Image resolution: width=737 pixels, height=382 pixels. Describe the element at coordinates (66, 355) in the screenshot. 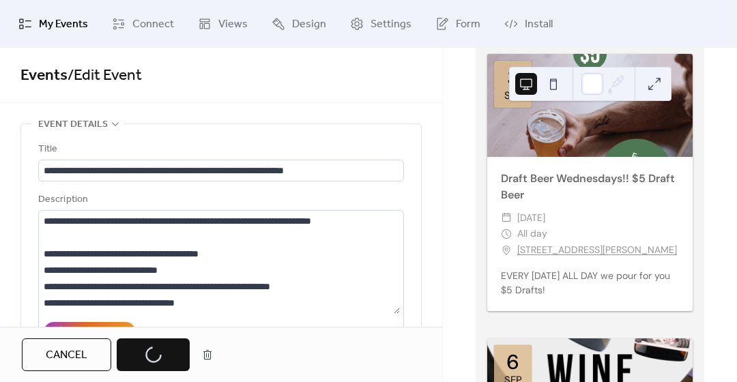

I see `a: Cancel` at that location.